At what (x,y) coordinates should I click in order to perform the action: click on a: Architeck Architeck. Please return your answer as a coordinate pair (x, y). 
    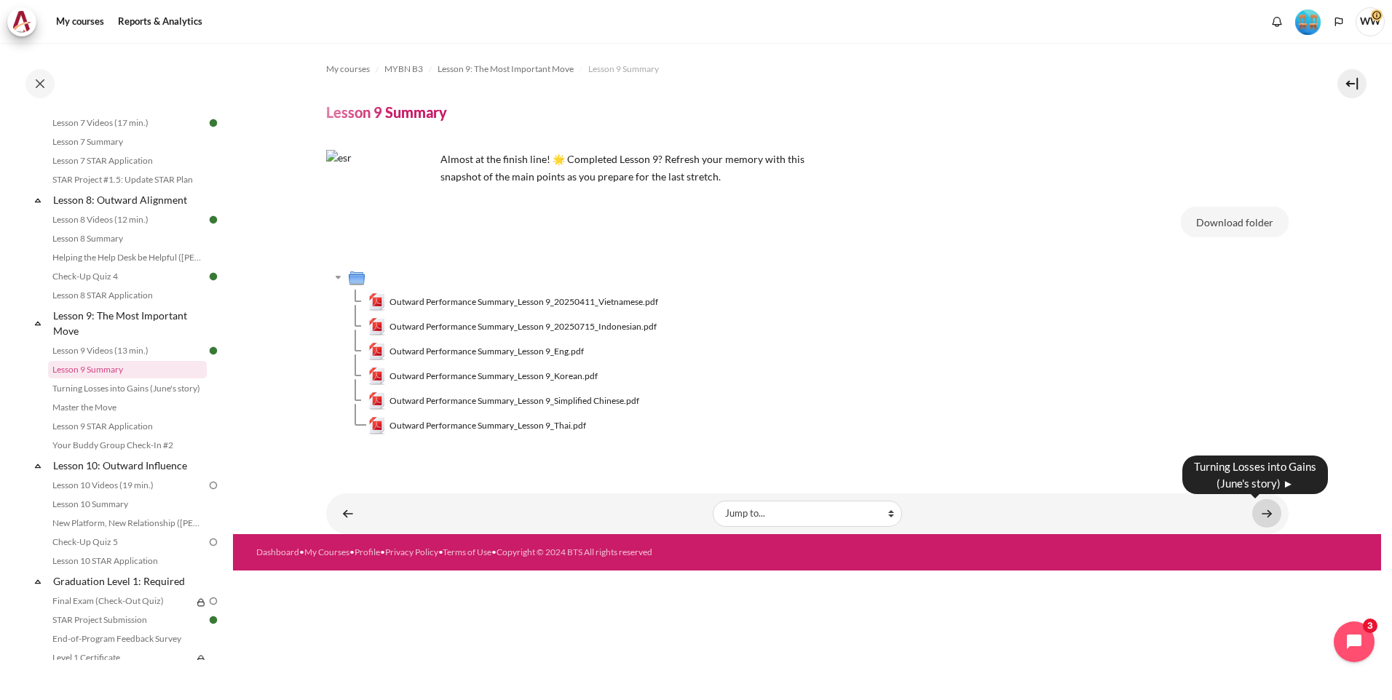
    Looking at the image, I should click on (25, 22).